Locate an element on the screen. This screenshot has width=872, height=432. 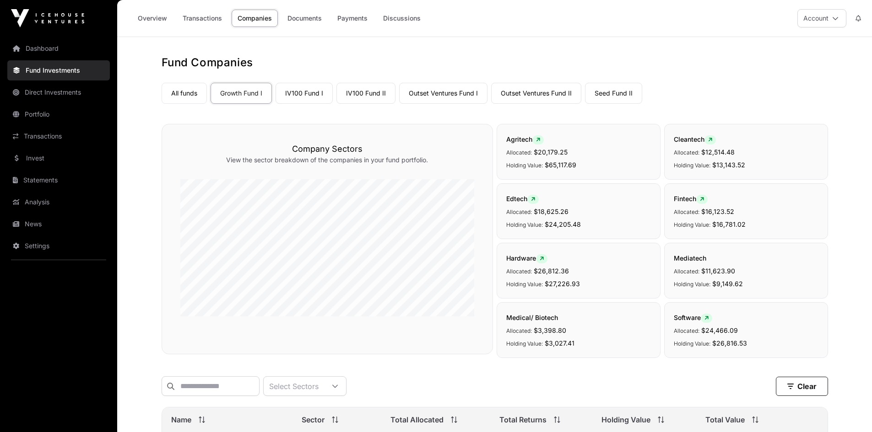
div: Chat Widget is located at coordinates (849, 410).